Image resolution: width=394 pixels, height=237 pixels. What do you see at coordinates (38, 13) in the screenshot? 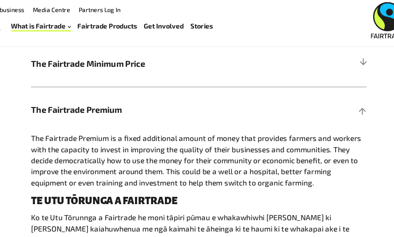
I see `a: For business` at bounding box center [38, 13].